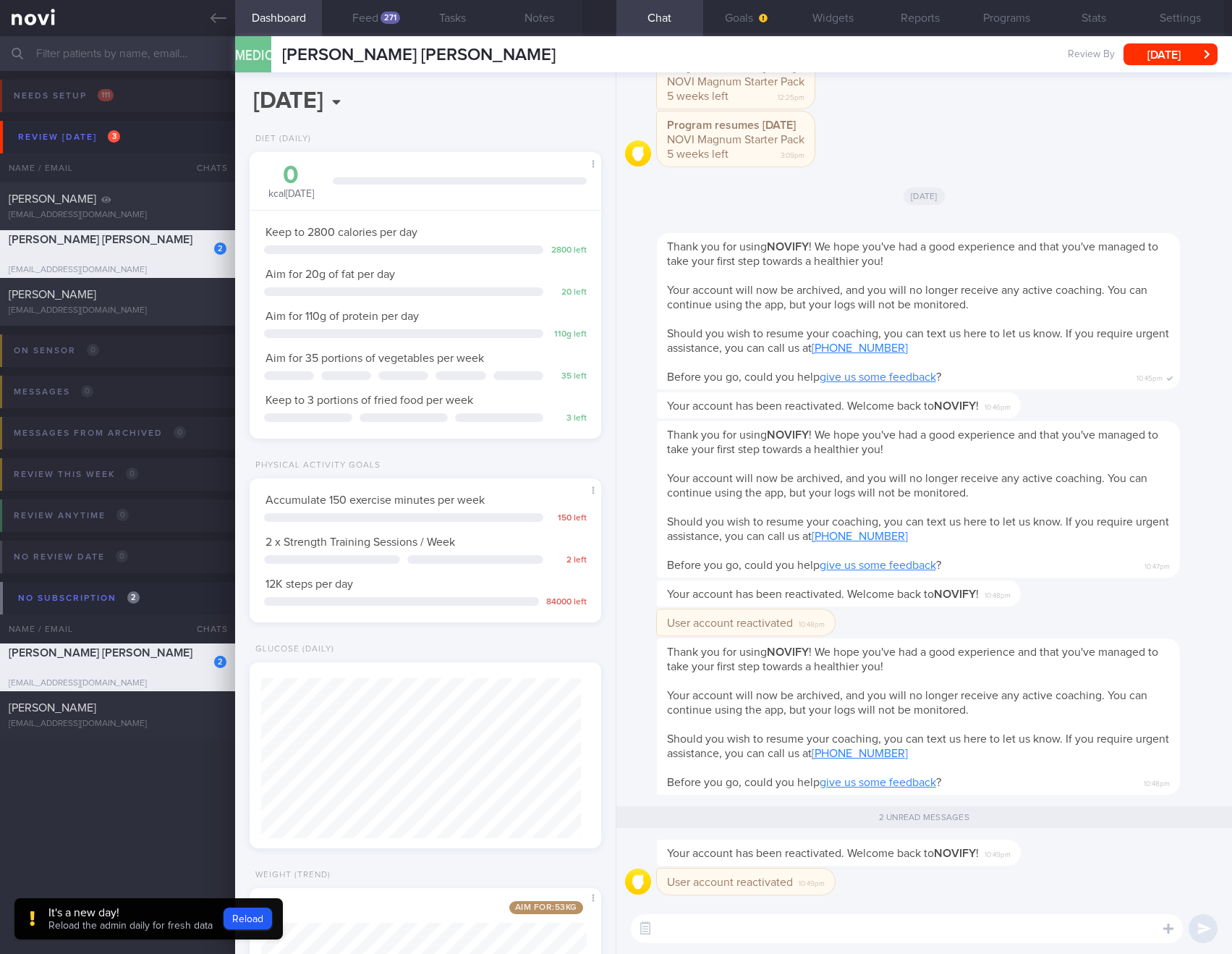 The image size is (1232, 954). What do you see at coordinates (280, 139) in the screenshot?
I see `div: Diet (Daily)` at bounding box center [280, 139].